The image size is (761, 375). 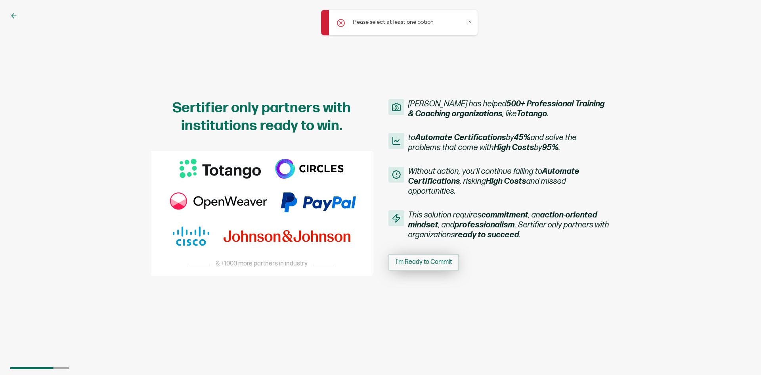 I want to click on img: totango-logo.svg, so click(x=220, y=168).